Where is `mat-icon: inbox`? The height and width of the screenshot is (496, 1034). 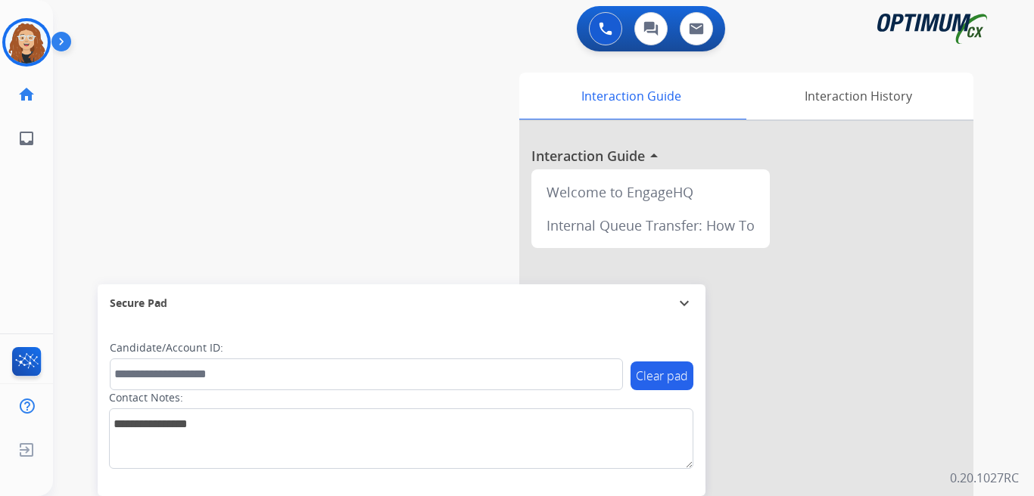
mat-icon: inbox is located at coordinates (26, 138).